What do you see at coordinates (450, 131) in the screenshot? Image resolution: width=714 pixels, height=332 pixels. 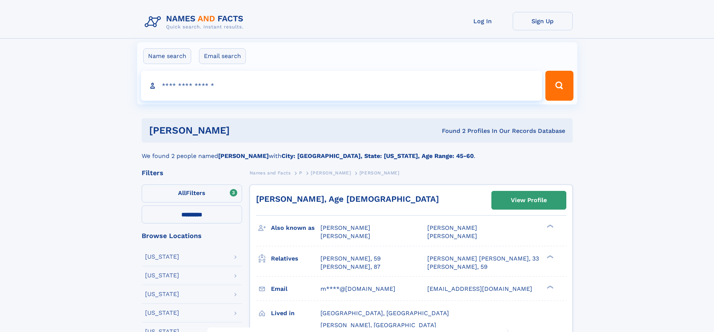 I see `div: Found 2 Profiles In Our Records Database` at bounding box center [450, 131].